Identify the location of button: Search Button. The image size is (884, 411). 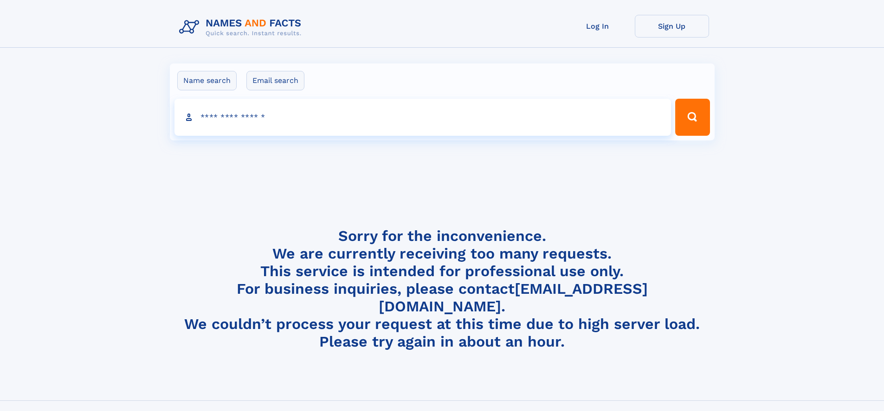
(692, 117).